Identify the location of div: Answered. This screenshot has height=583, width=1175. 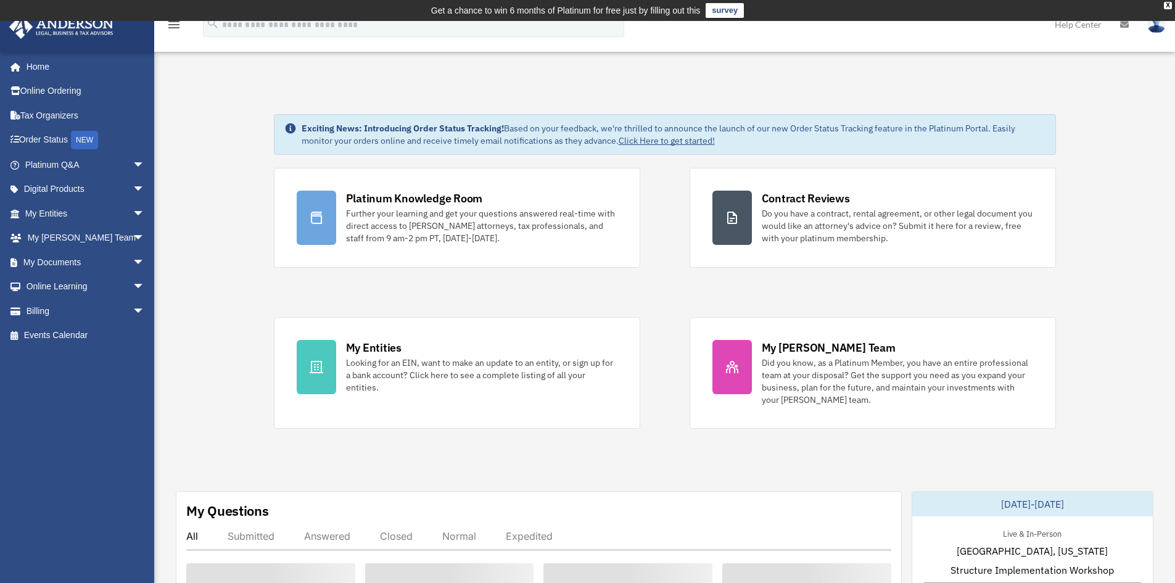
(327, 536).